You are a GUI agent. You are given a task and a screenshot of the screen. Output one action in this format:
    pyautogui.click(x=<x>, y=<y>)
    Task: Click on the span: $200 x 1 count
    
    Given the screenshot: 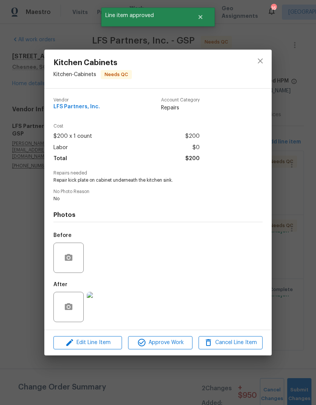 What is the action you would take?
    pyautogui.click(x=73, y=136)
    